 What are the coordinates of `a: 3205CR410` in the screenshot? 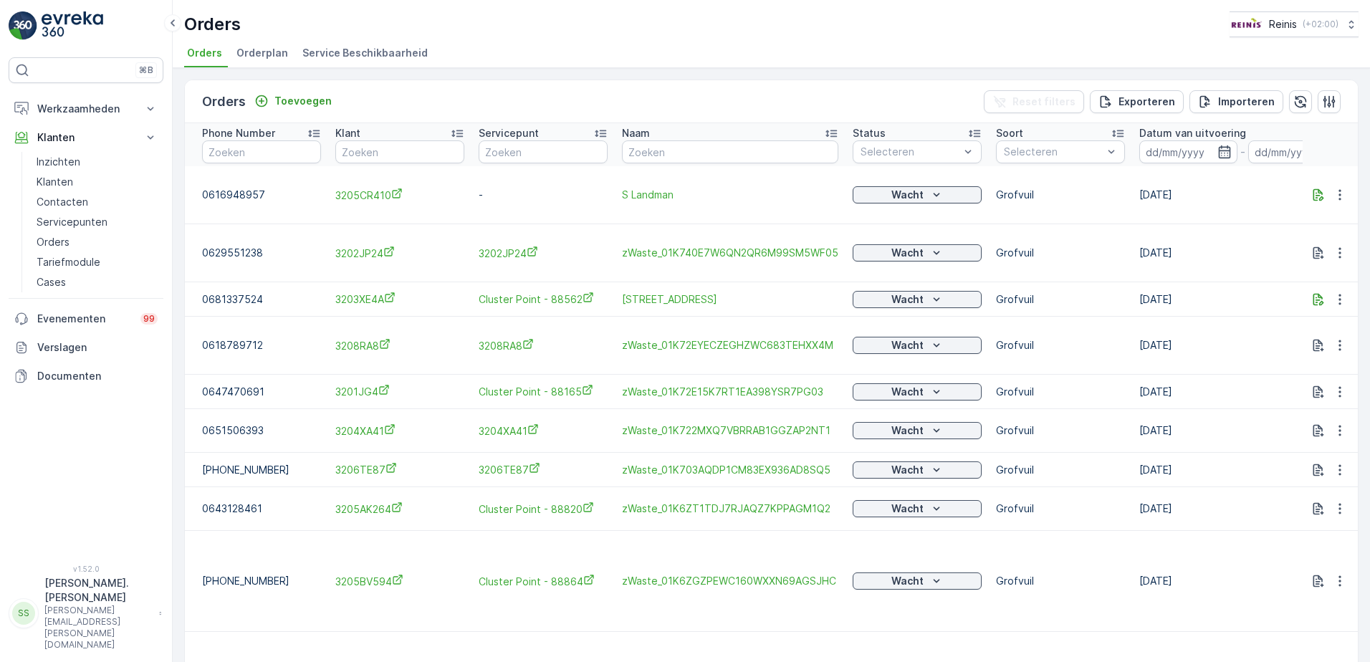 It's located at (400, 195).